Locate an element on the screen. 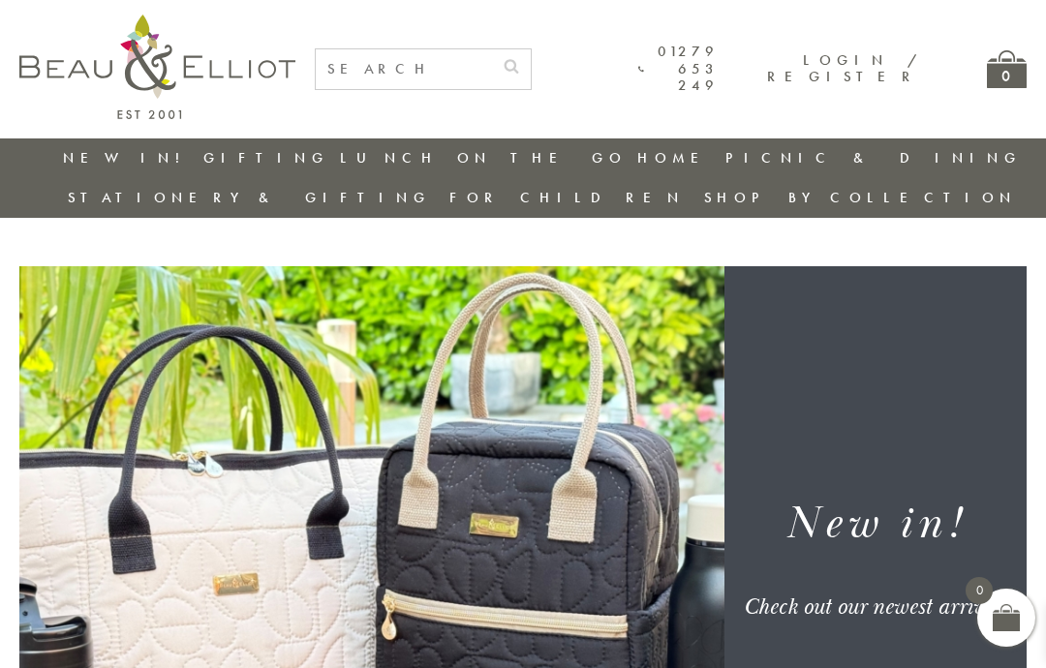 The width and height of the screenshot is (1046, 668). a: Login / Register is located at coordinates (843, 68).